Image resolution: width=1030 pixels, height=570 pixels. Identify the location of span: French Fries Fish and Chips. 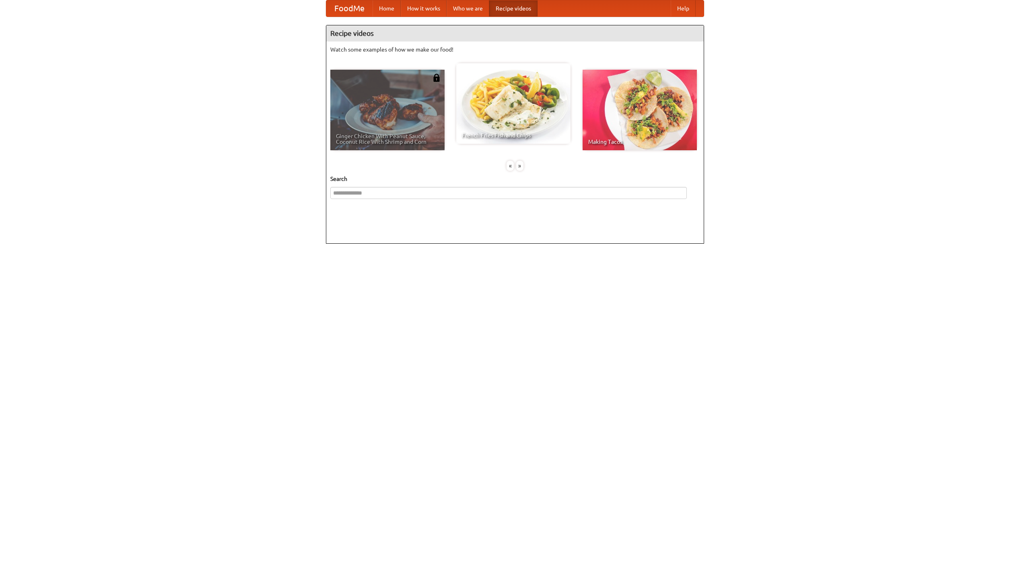
(514, 135).